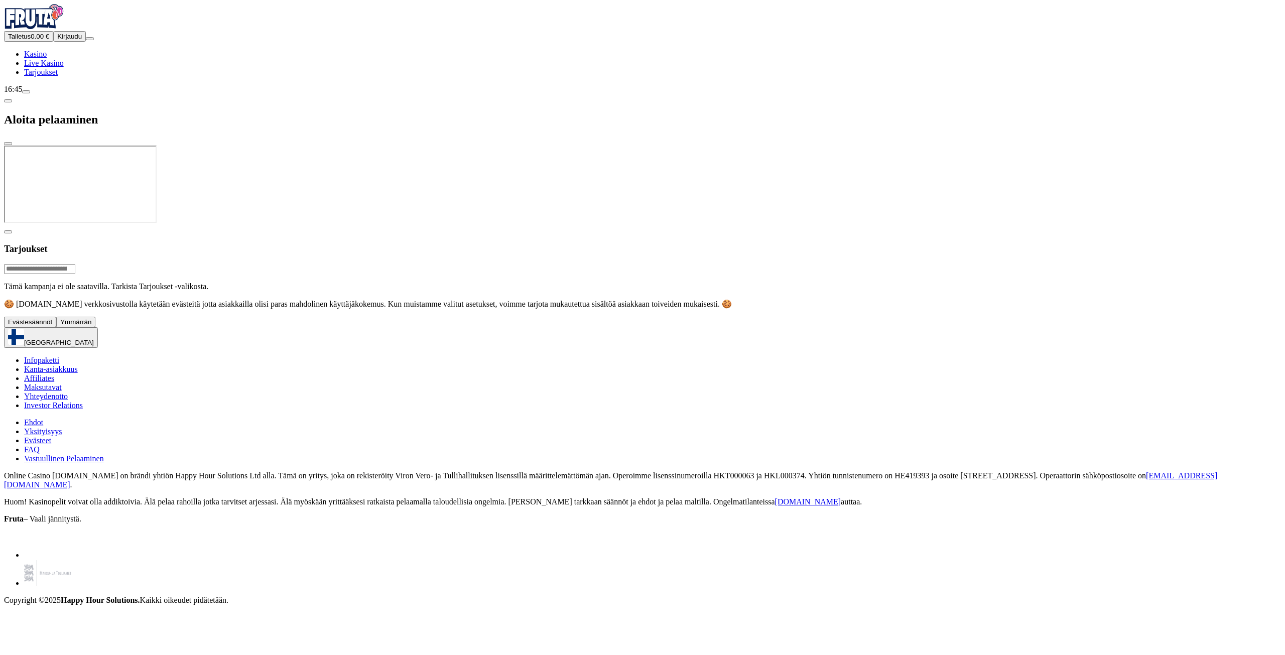  What do you see at coordinates (69, 36) in the screenshot?
I see `button: Kirjaudu` at bounding box center [69, 36].